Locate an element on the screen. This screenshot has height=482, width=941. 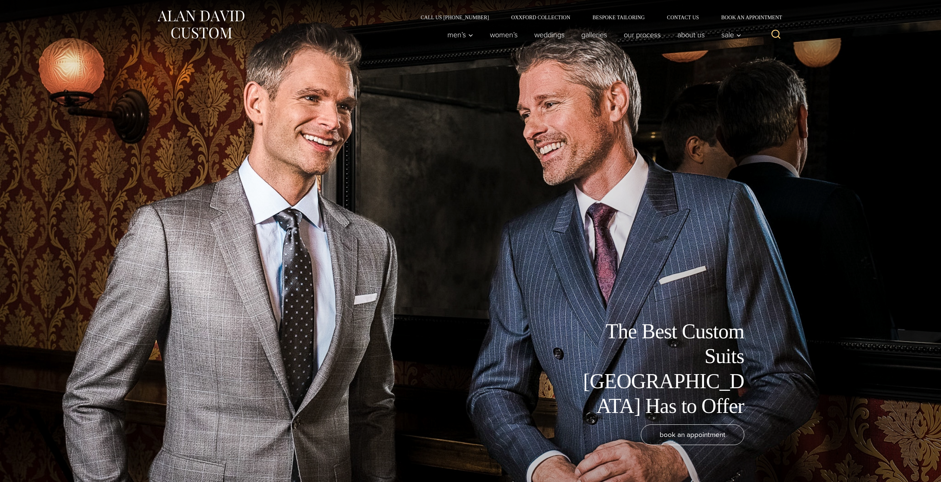
img: Alan David Custom is located at coordinates (201, 24).